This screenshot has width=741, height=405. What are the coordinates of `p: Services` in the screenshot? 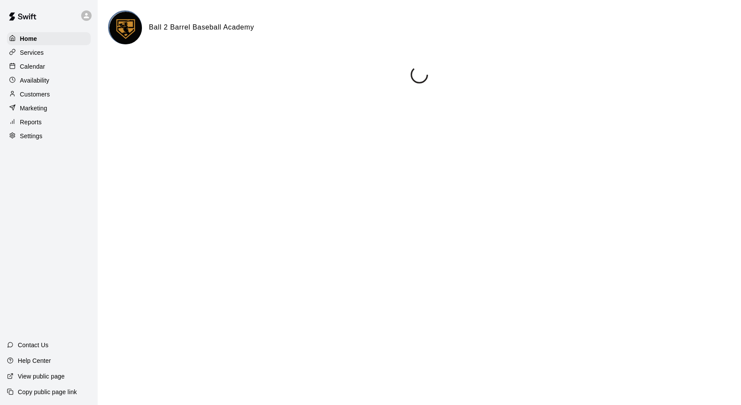 It's located at (32, 53).